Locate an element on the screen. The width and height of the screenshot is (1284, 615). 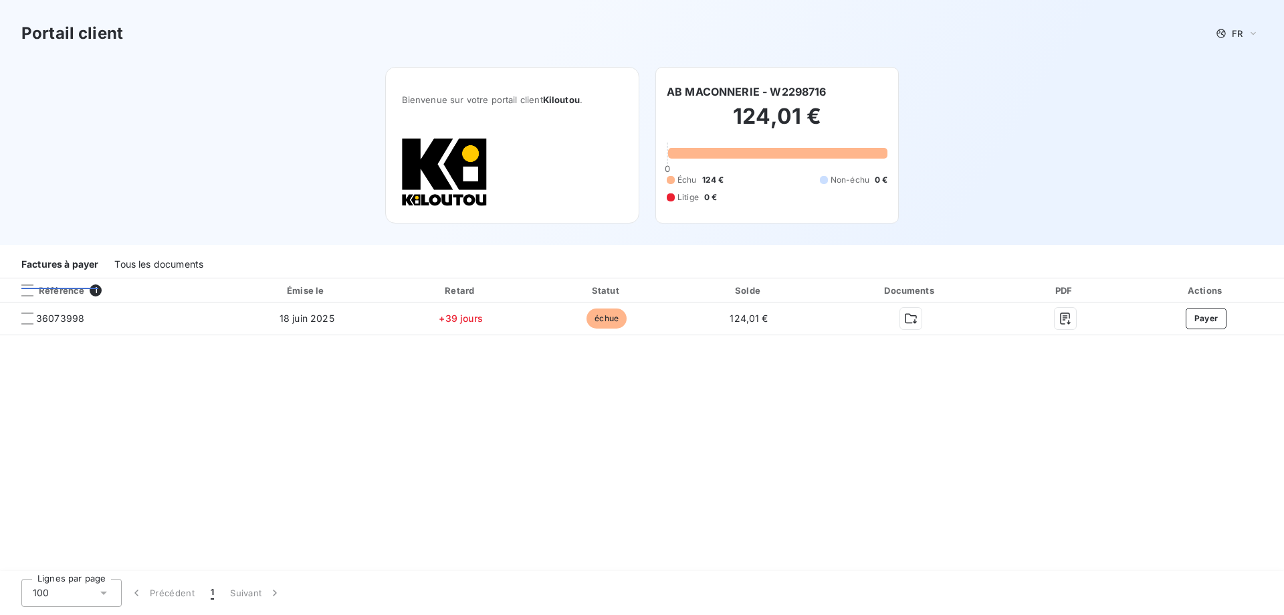
span: 124,01 € is located at coordinates (748, 318).